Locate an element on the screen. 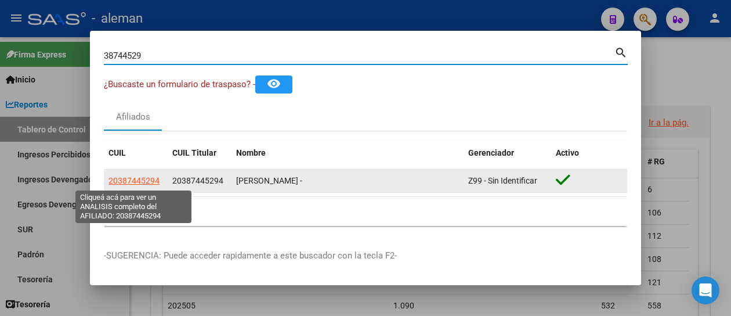 The height and width of the screenshot is (316, 731). mat-icon: search is located at coordinates (621, 52).